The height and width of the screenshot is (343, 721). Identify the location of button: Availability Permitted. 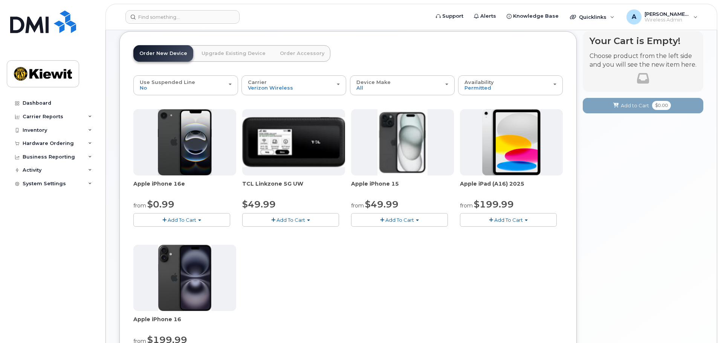
(510, 85).